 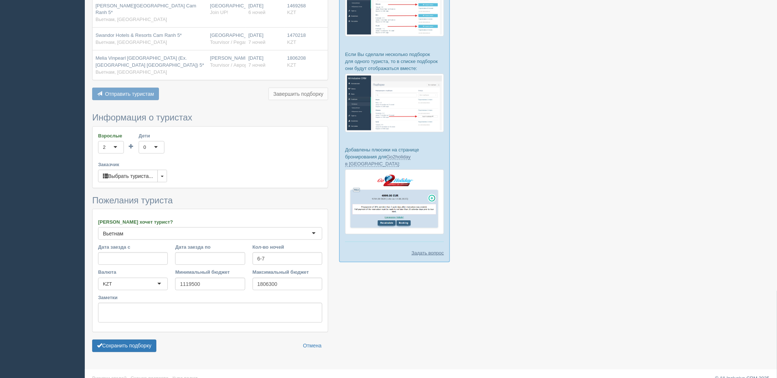 What do you see at coordinates (129, 94) in the screenshot?
I see `span: Отправить туристам` at bounding box center [129, 94].